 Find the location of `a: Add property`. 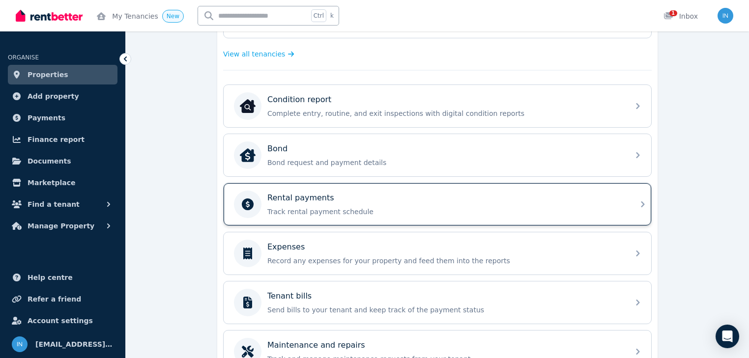

a: Add property is located at coordinates (62, 96).